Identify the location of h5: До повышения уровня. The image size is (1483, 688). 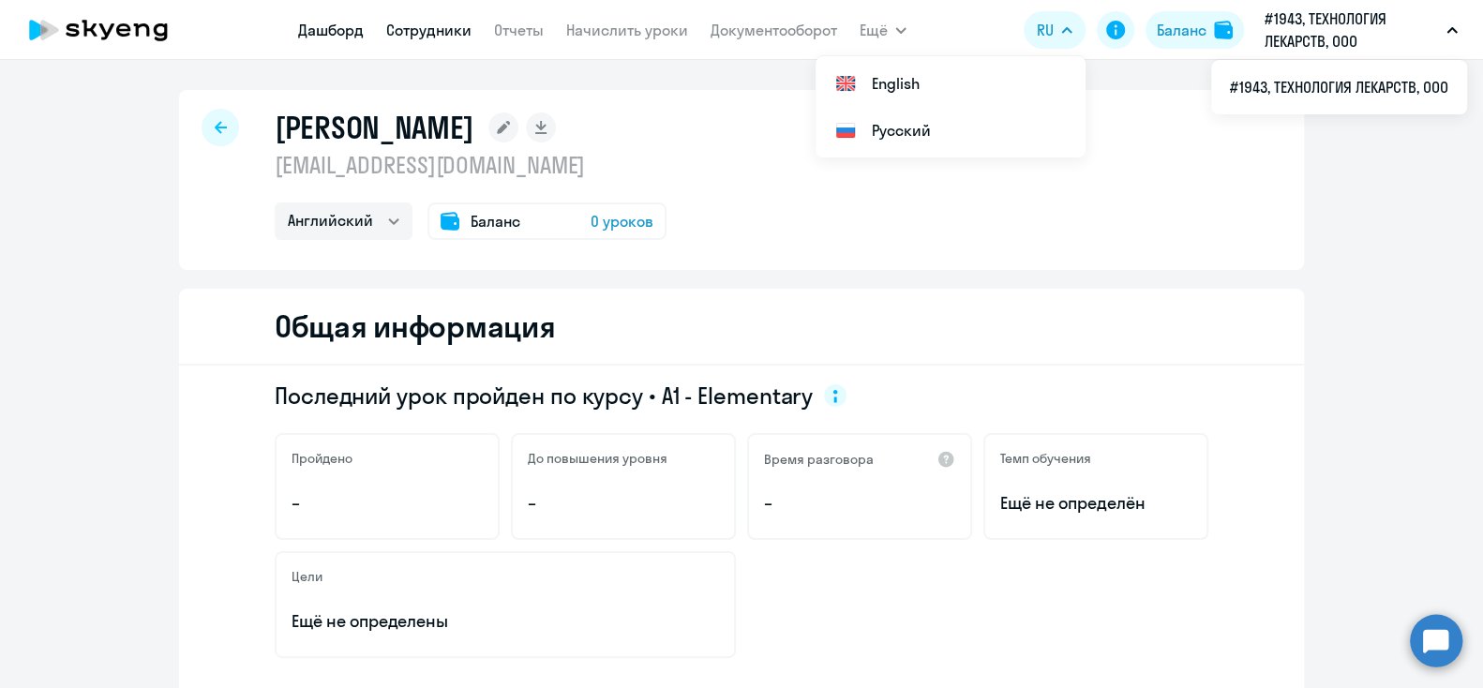
(597, 458).